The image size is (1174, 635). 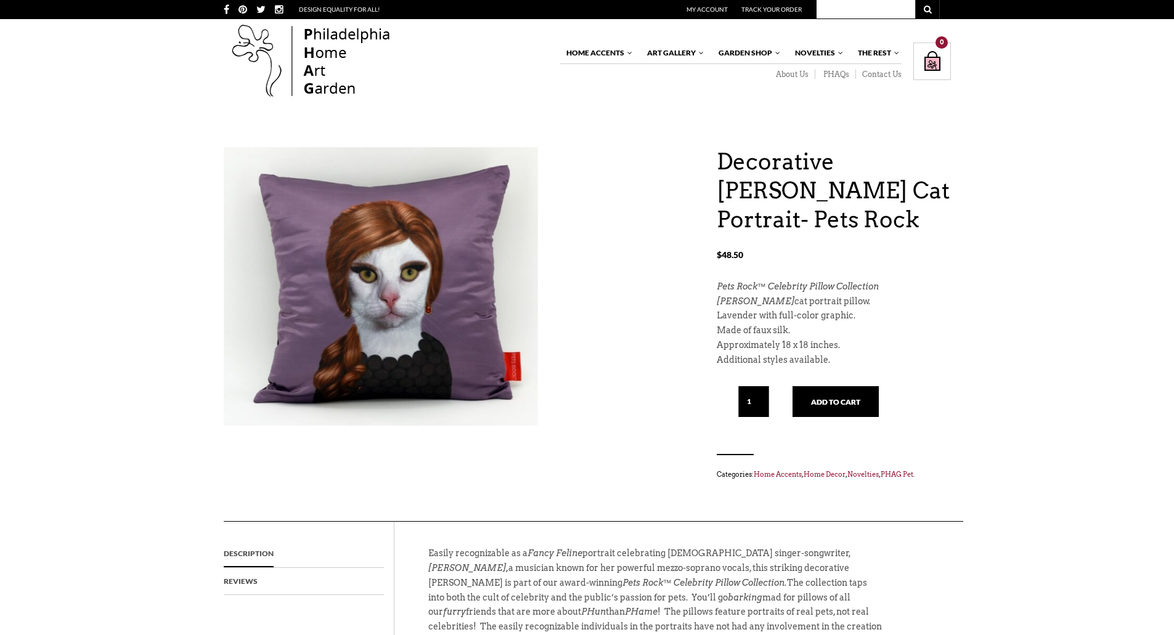 What do you see at coordinates (707, 9) in the screenshot?
I see `a: My Account` at bounding box center [707, 9].